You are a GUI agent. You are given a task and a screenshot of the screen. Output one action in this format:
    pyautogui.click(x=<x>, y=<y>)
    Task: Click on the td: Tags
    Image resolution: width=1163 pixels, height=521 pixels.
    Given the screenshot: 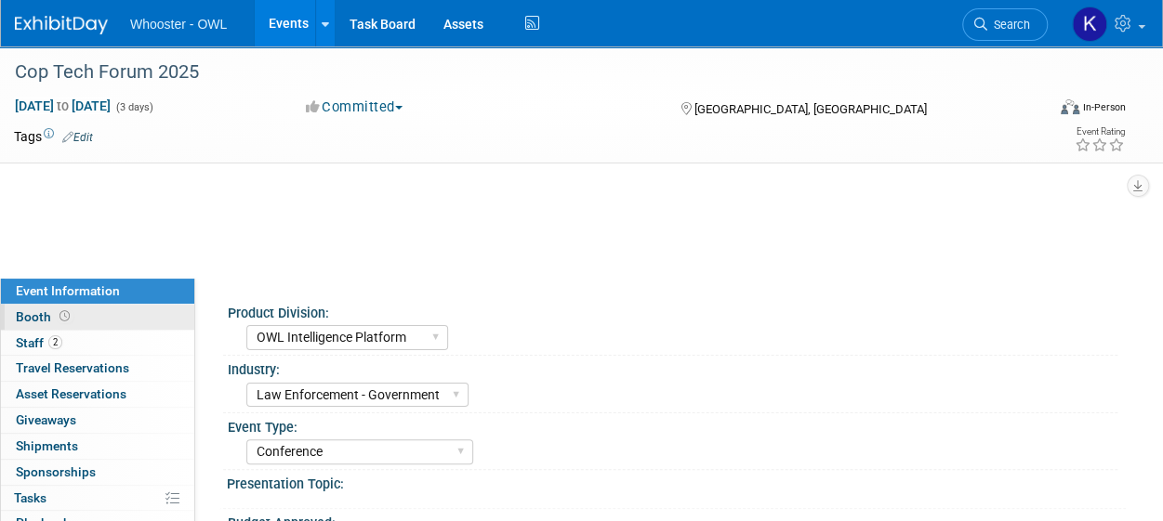 What is the action you would take?
    pyautogui.click(x=53, y=137)
    